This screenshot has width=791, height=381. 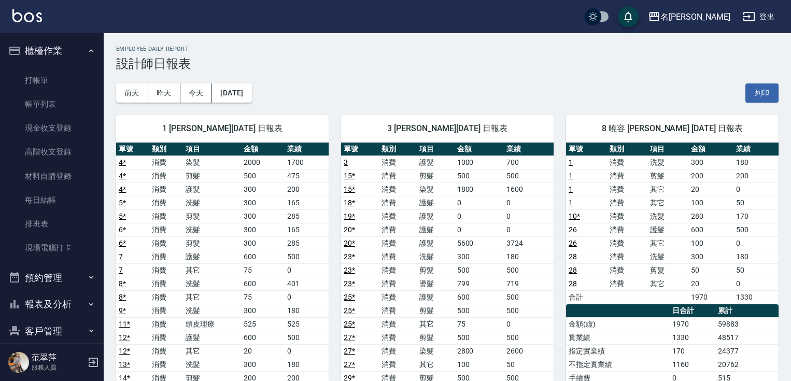 I want to click on td: 1800, so click(x=480, y=189).